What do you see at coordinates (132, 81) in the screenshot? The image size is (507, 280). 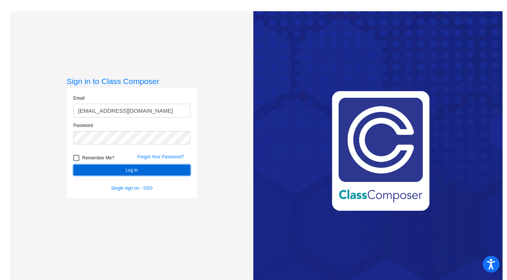 I see `h3: Sign in to Class Composer` at bounding box center [132, 81].